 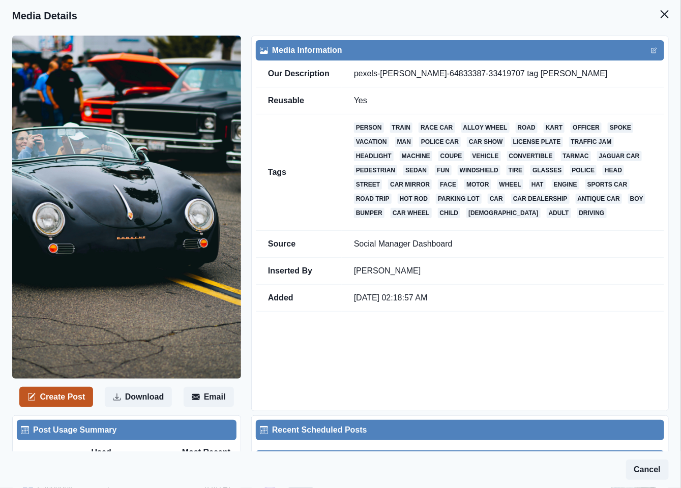 I want to click on a: convertible, so click(x=531, y=156).